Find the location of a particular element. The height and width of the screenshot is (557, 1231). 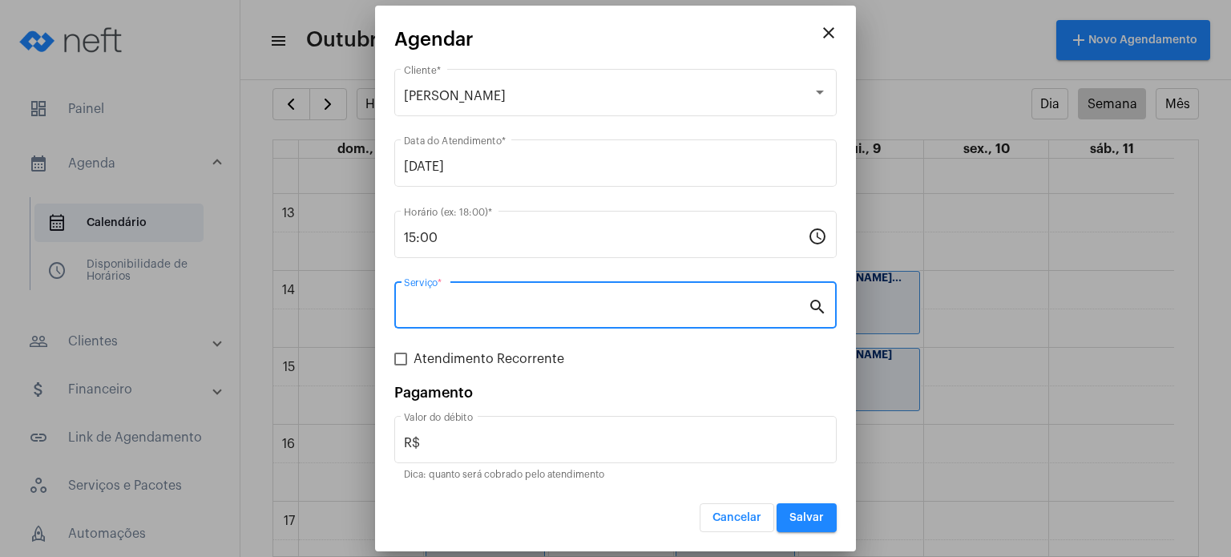

mat-icon: close is located at coordinates (829, 33).